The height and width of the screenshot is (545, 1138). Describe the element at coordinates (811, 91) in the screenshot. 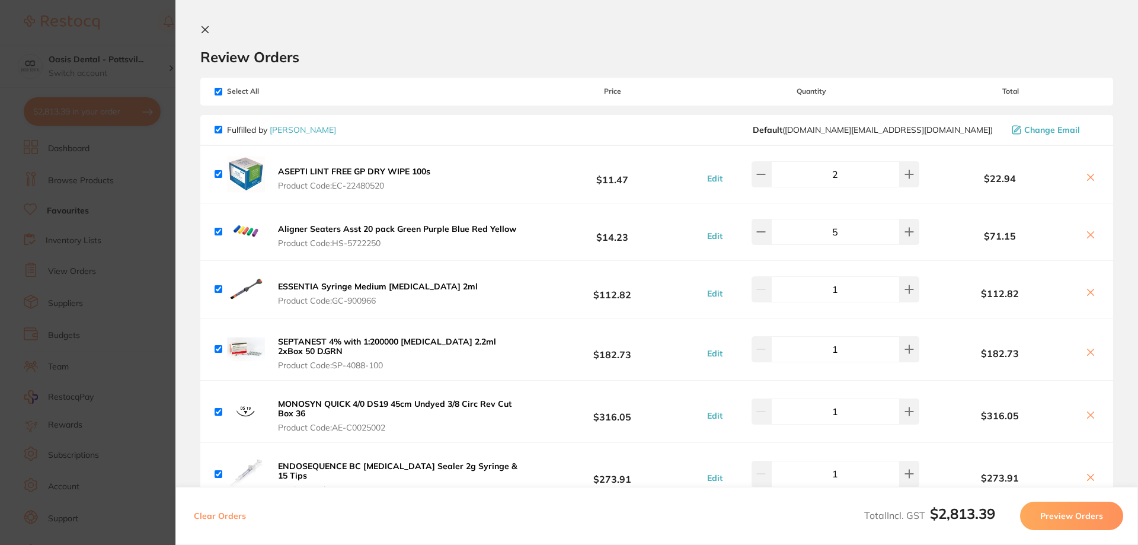

I see `span: Quantity` at that location.